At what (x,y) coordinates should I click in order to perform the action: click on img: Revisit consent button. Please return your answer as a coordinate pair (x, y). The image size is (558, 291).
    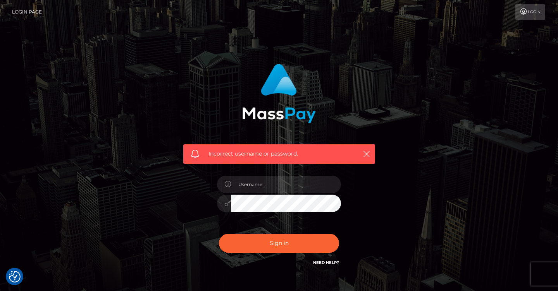
    Looking at the image, I should click on (15, 277).